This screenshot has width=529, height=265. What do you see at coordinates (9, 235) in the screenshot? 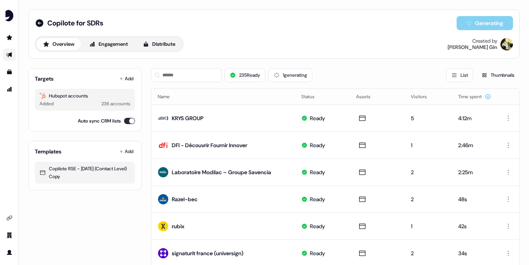
I see `a: Go to team` at bounding box center [9, 235].